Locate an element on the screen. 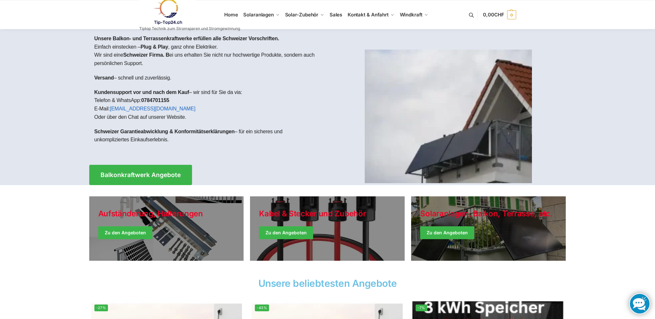 The image size is (655, 319). strong: Unsere Balkon- und Terrassenkraftwerke erfüllen alle Schweizer Vorschriften. is located at coordinates (187, 38).